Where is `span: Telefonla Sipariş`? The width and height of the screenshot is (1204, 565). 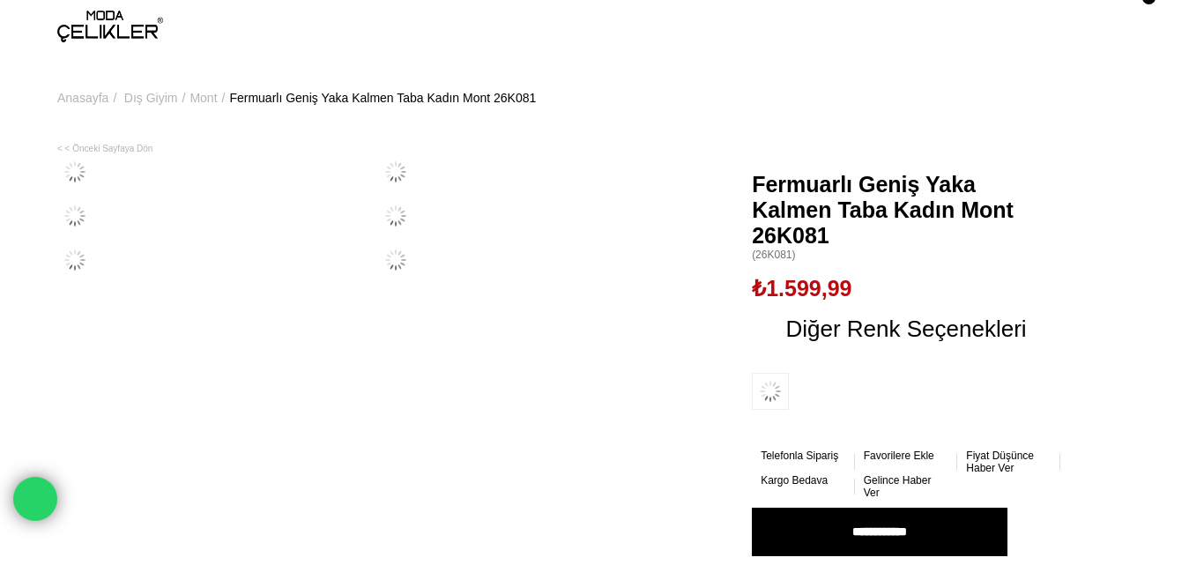 span: Telefonla Sipariş is located at coordinates (800, 456).